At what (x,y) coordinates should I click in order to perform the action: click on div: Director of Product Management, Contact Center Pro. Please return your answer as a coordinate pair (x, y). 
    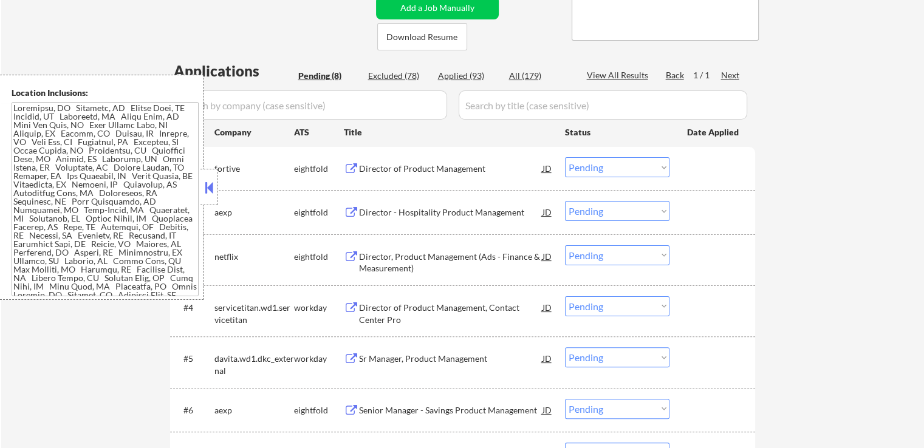
    Looking at the image, I should click on (451, 313).